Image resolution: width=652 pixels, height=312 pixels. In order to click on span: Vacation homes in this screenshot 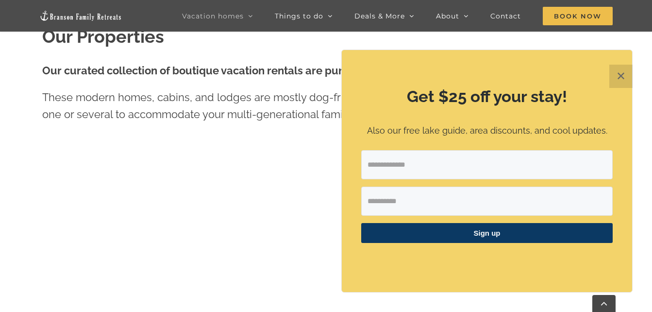, I will do `click(213, 16)`.